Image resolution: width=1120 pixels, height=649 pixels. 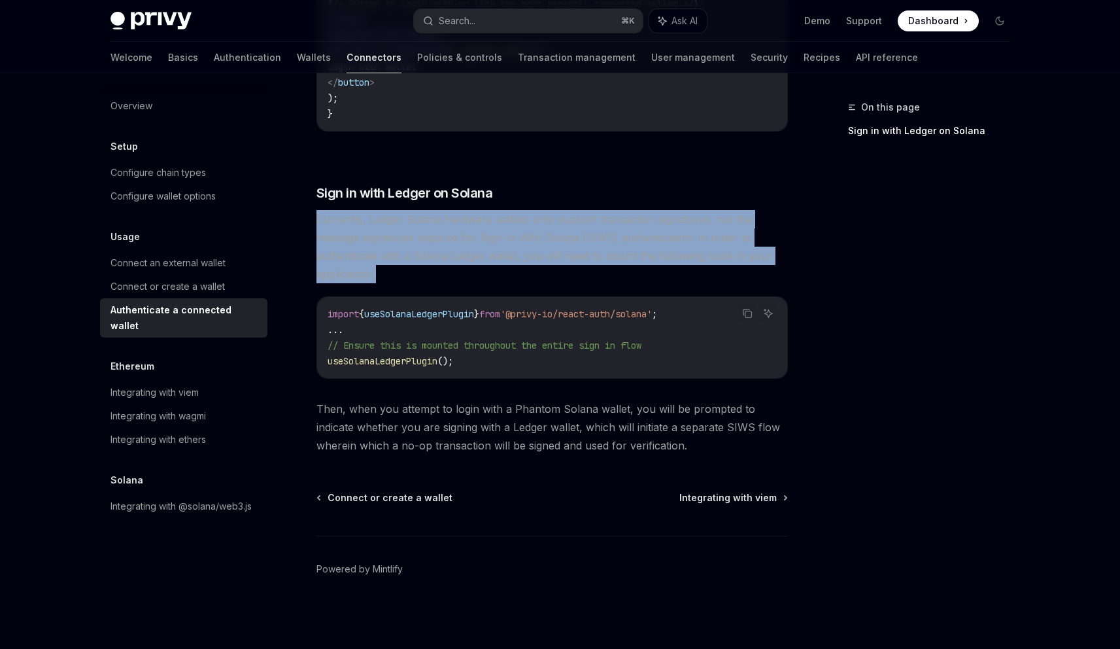 I want to click on h5: Usage, so click(x=125, y=237).